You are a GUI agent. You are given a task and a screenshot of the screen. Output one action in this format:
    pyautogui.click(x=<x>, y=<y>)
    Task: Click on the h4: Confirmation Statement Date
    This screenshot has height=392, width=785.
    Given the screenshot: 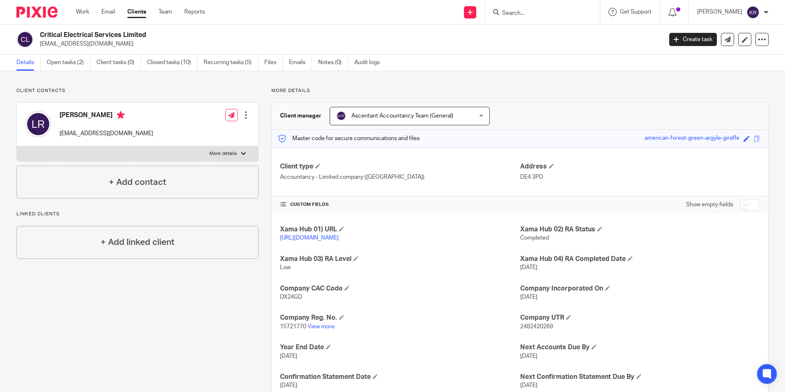 What is the action you would take?
    pyautogui.click(x=400, y=377)
    